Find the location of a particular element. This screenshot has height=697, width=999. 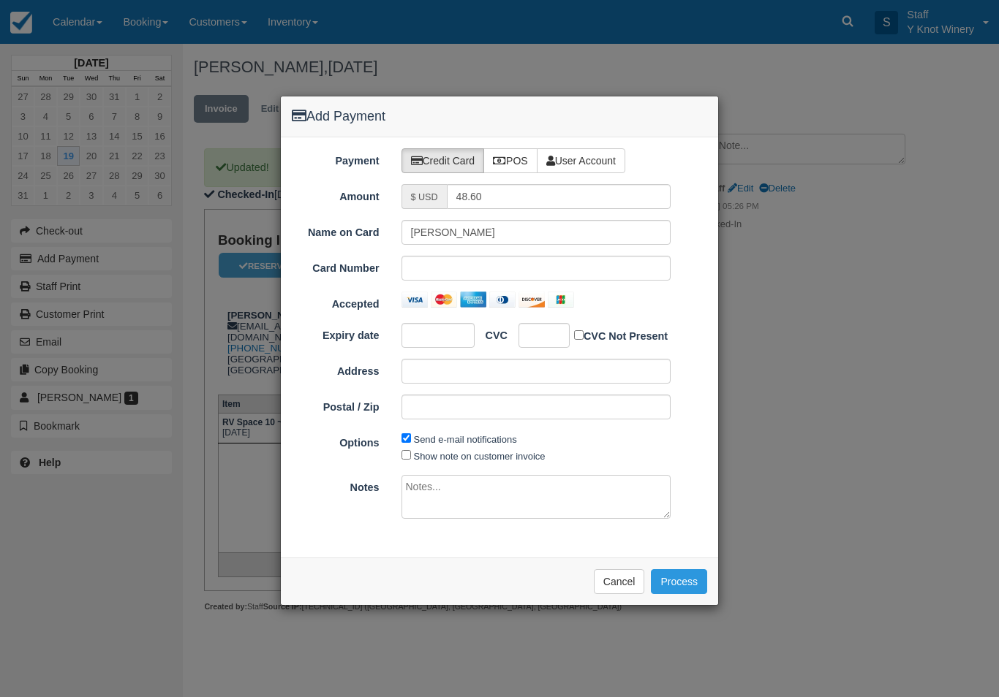

button: Process is located at coordinates (678, 582).